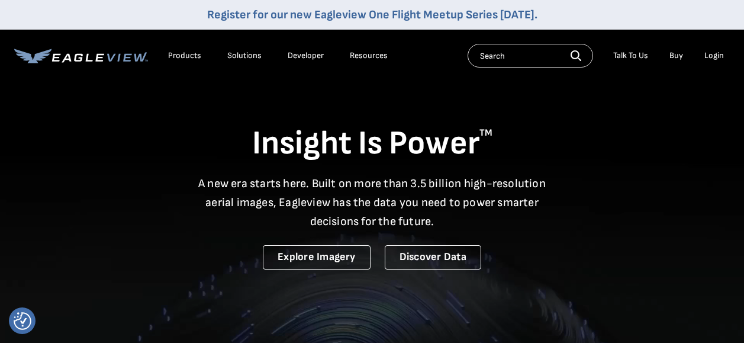 Image resolution: width=744 pixels, height=343 pixels. What do you see at coordinates (676, 56) in the screenshot?
I see `a: Buy` at bounding box center [676, 56].